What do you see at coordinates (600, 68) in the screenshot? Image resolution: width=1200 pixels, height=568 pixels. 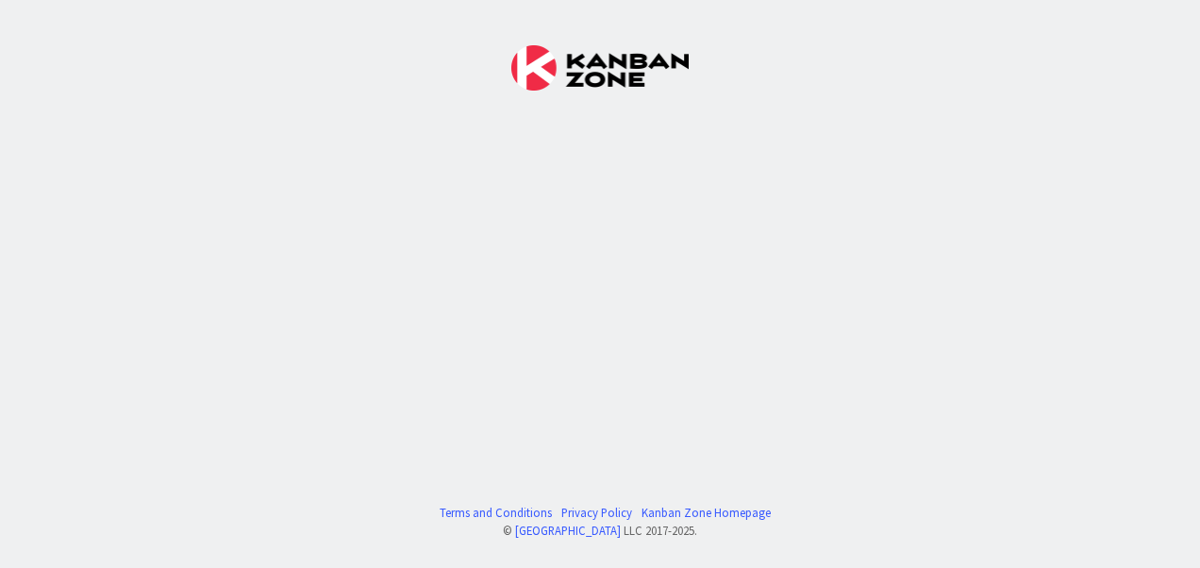 I see `img: Kanban Zone` at bounding box center [600, 68].